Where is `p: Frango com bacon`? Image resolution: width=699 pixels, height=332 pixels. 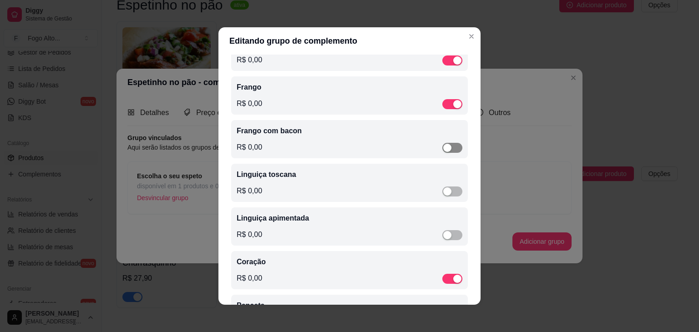 p: Frango com bacon is located at coordinates (350, 131).